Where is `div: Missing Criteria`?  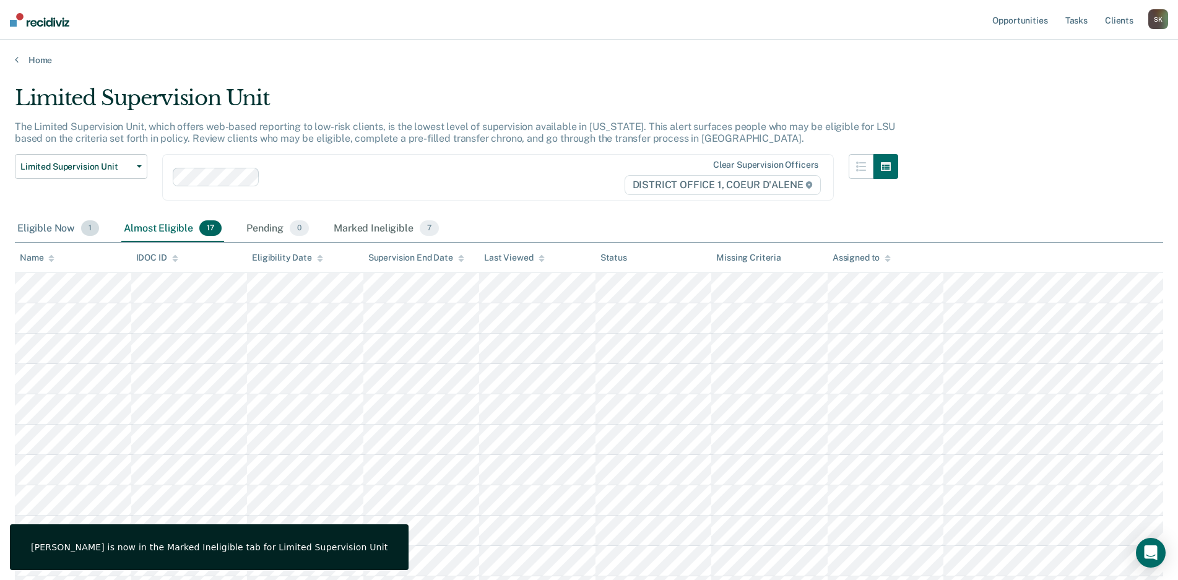 div: Missing Criteria is located at coordinates (748, 257).